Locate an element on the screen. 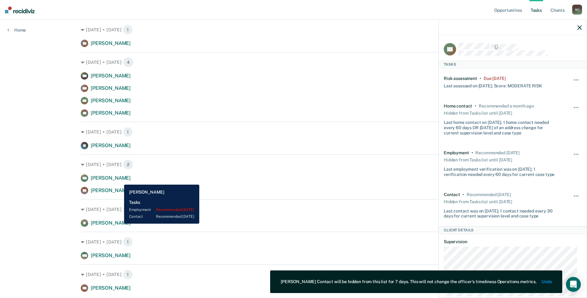 Image resolution: width=587 pixels, height=298 pixels. div: Contact is located at coordinates (452, 194).